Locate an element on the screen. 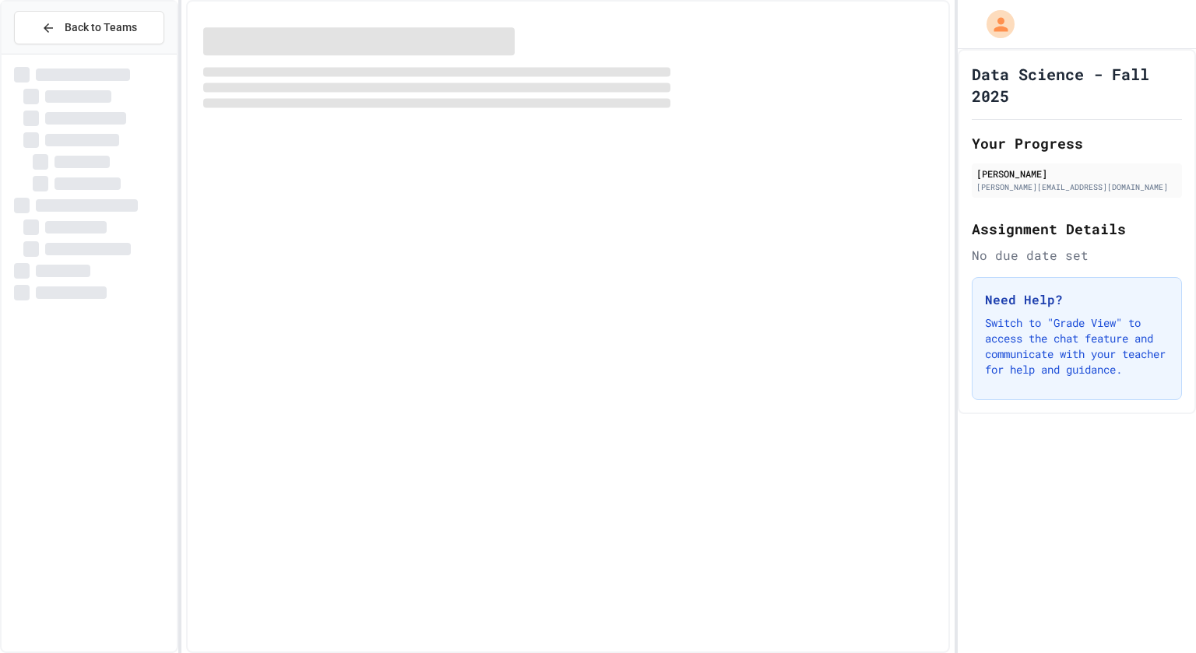 Image resolution: width=1196 pixels, height=653 pixels. h1: Data Science - Fall 2025 is located at coordinates (1077, 85).